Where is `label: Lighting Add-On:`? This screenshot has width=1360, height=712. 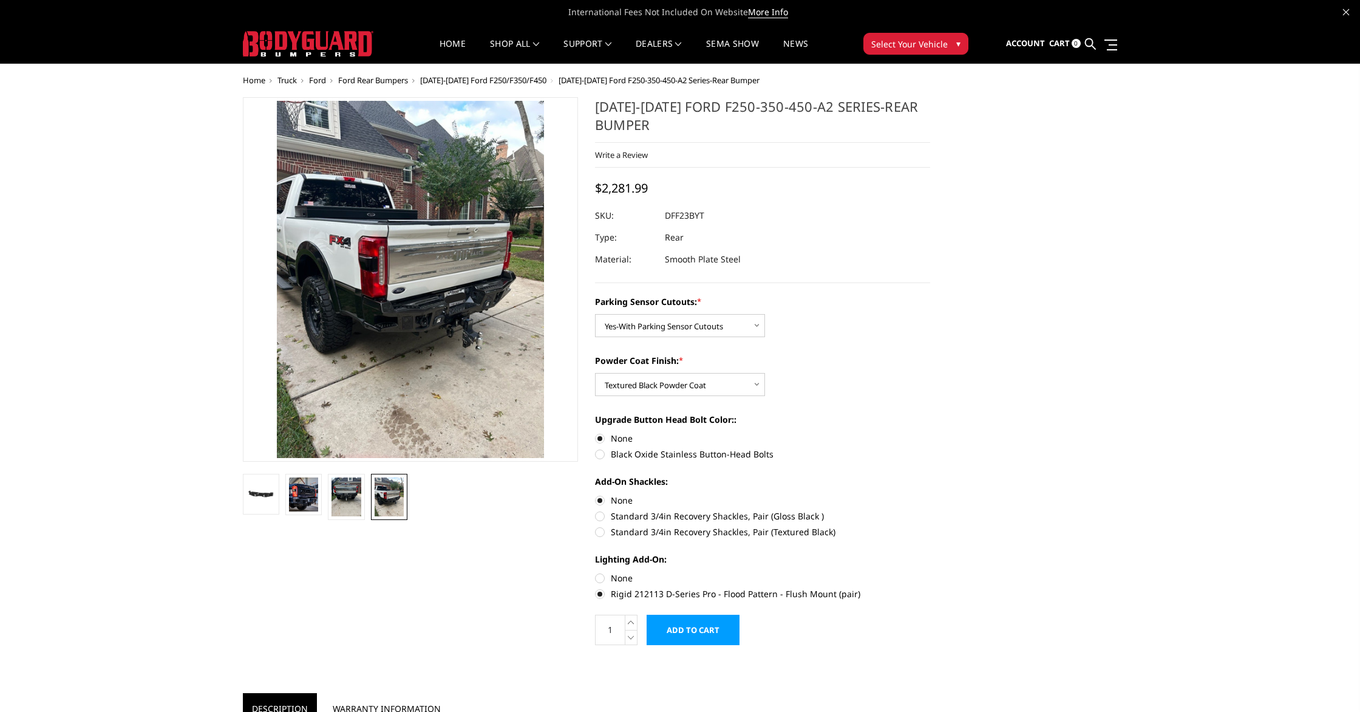
label: Lighting Add-On: is located at coordinates (763, 559).